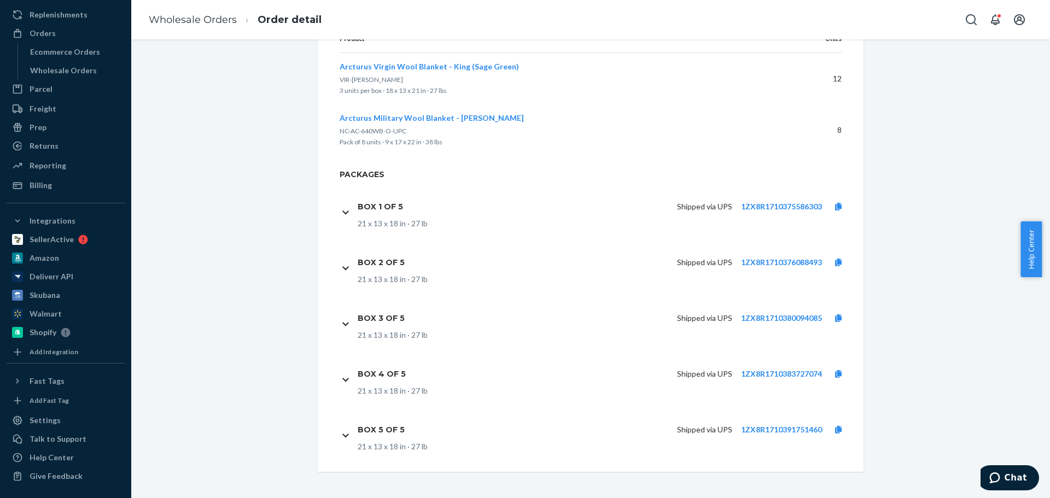 The image size is (1050, 498). Describe the element at coordinates (373, 131) in the screenshot. I see `span: NC-AC-640WB-O-UPC` at that location.